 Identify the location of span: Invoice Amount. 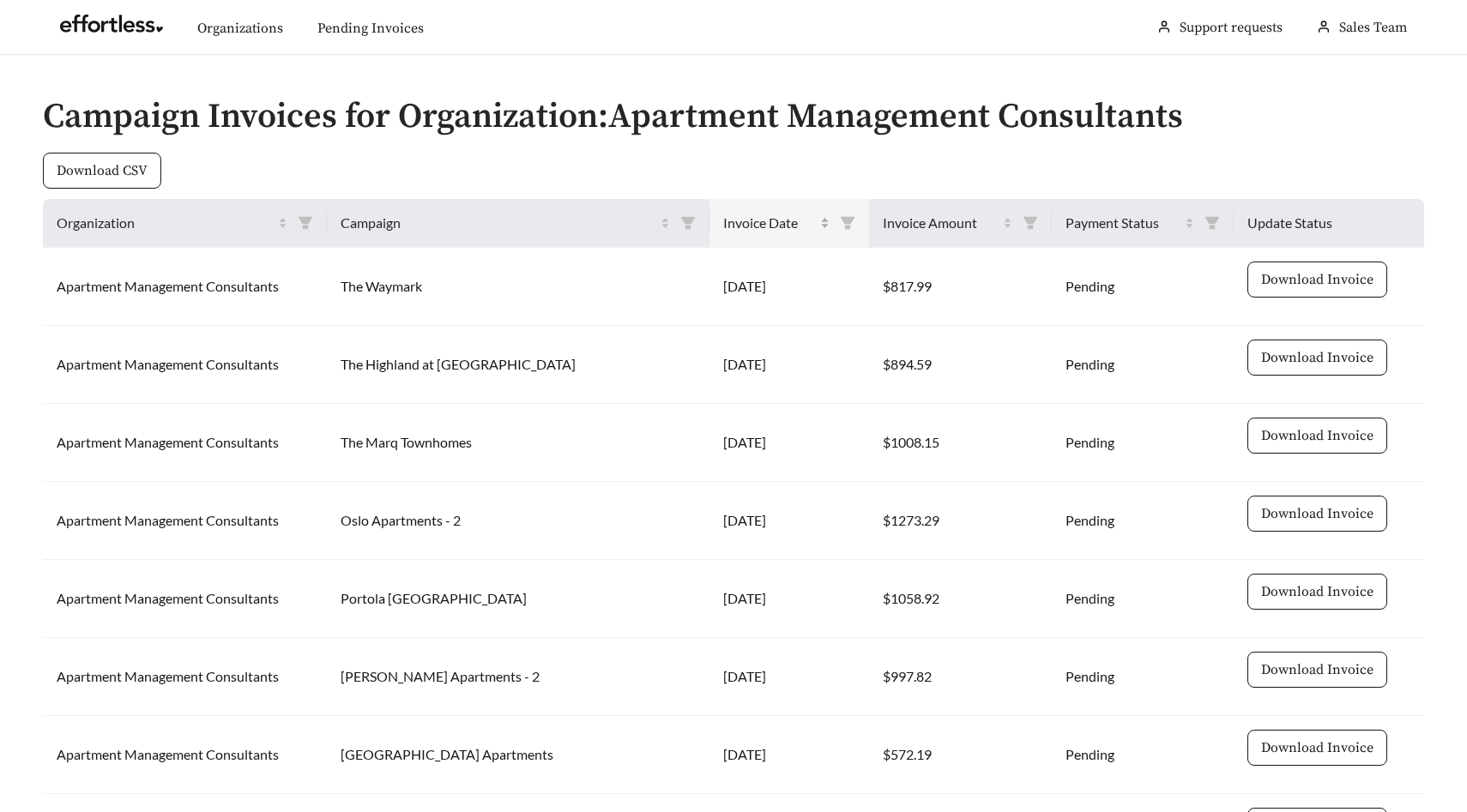
(942, 223).